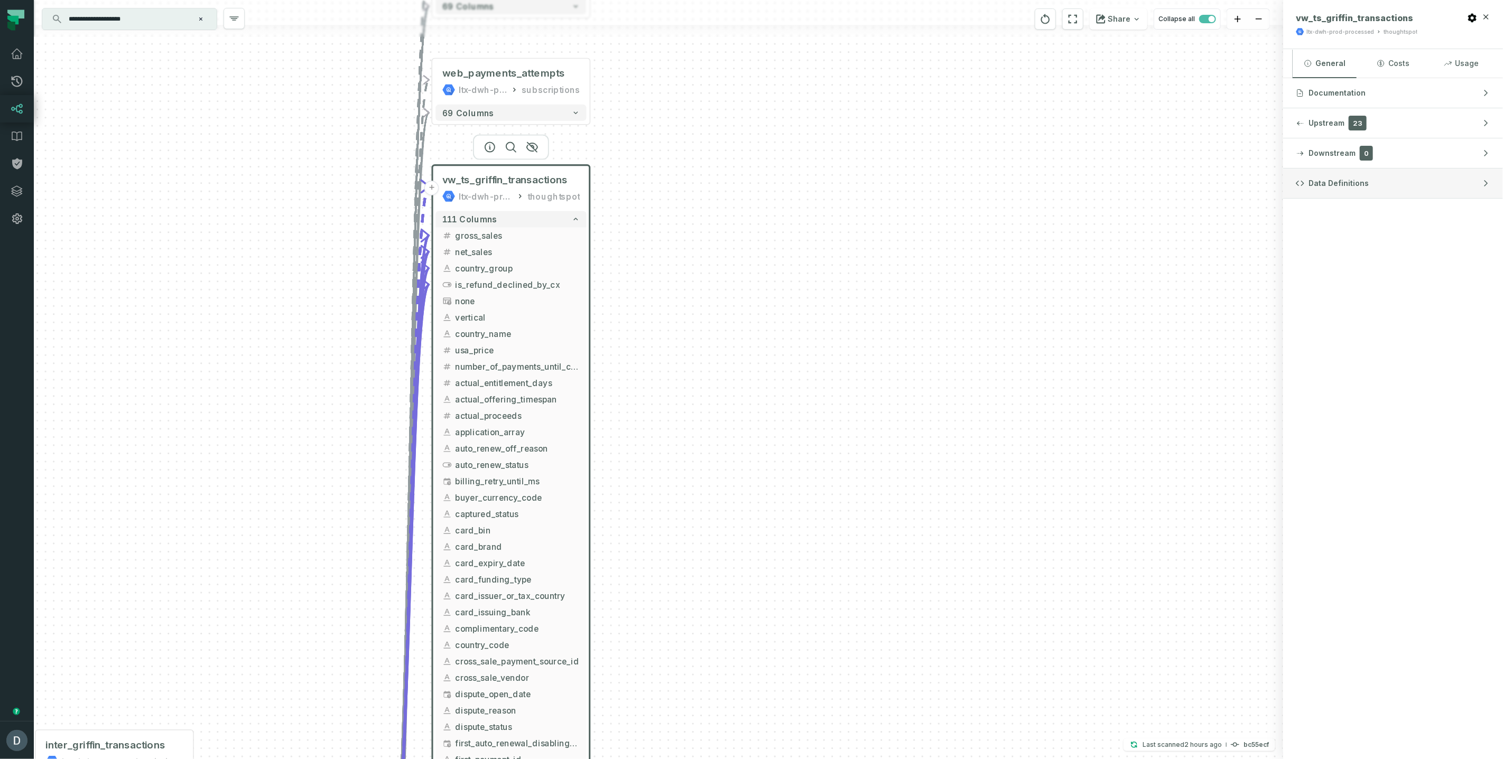  I want to click on button: card_funding_type, so click(510, 580).